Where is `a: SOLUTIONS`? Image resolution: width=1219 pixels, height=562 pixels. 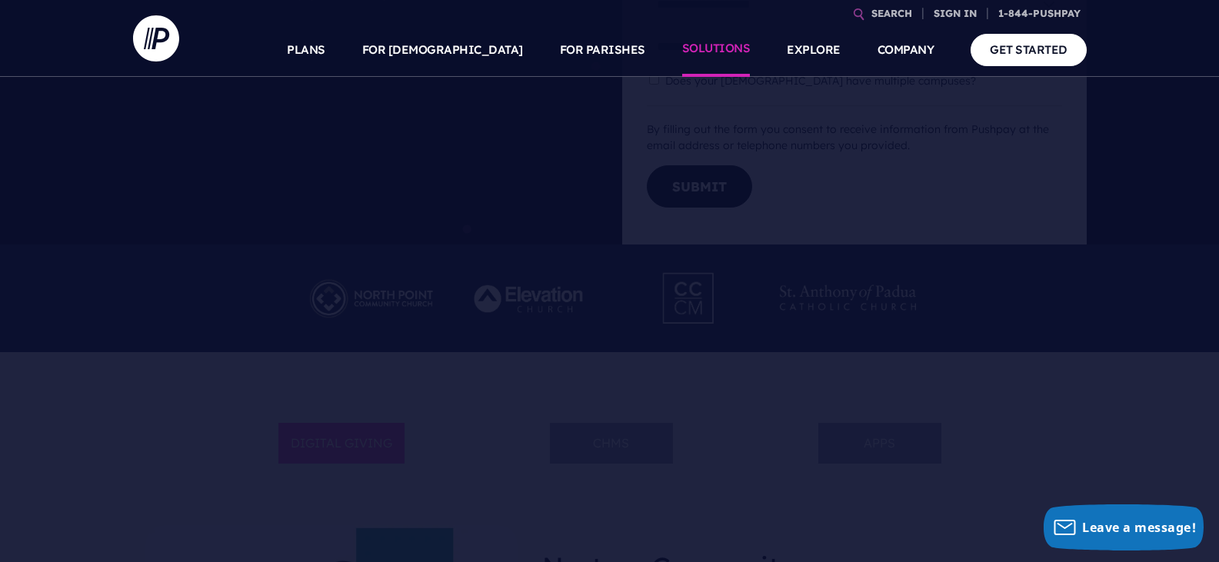
a: SOLUTIONS is located at coordinates (716, 50).